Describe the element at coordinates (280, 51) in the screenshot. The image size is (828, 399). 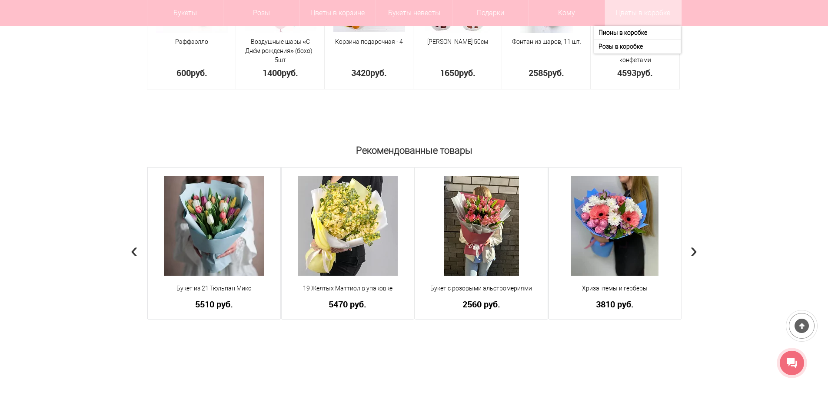
I see `span: Воздушные шары «С Днём рождения» (бохо) - 5шт` at that location.